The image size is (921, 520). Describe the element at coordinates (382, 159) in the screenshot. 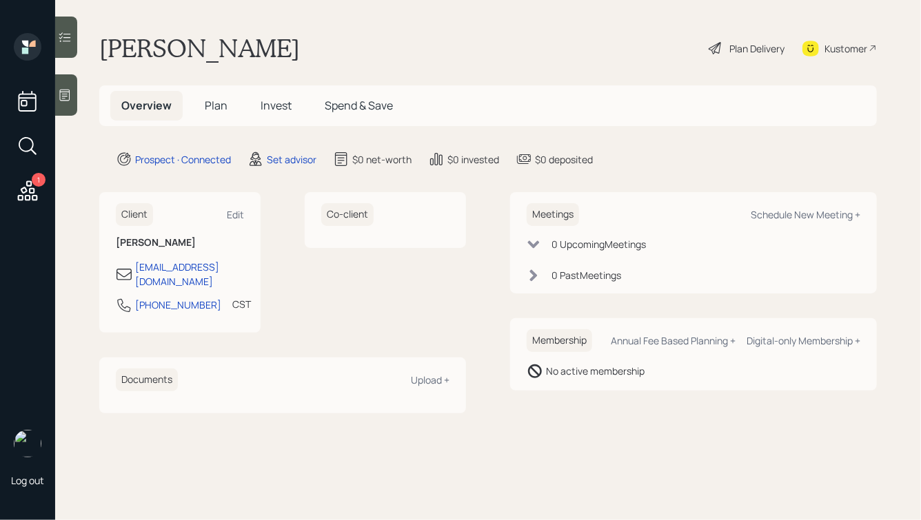

I see `div: $0 net-worth` at that location.